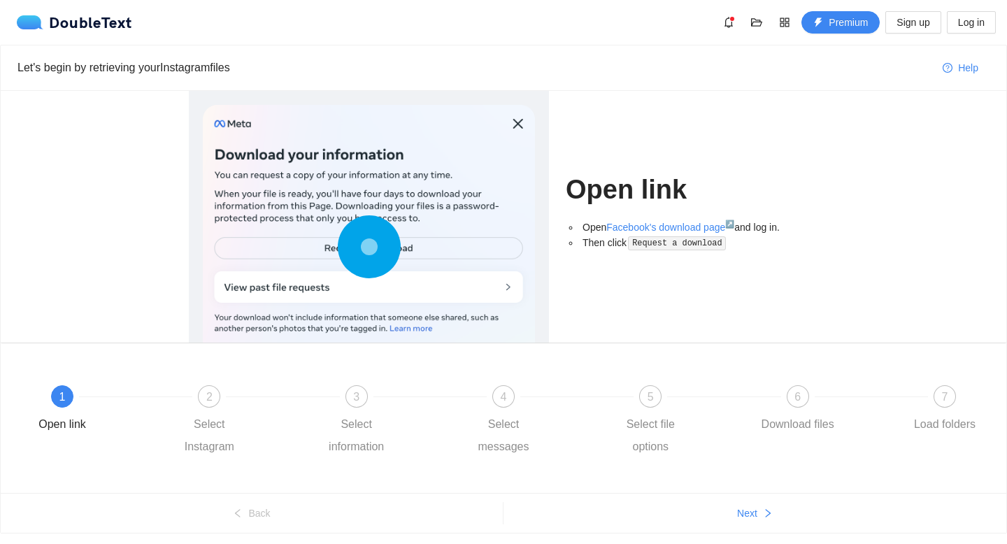 This screenshot has width=1007, height=544. Describe the element at coordinates (913, 22) in the screenshot. I see `span: Sign up` at that location.